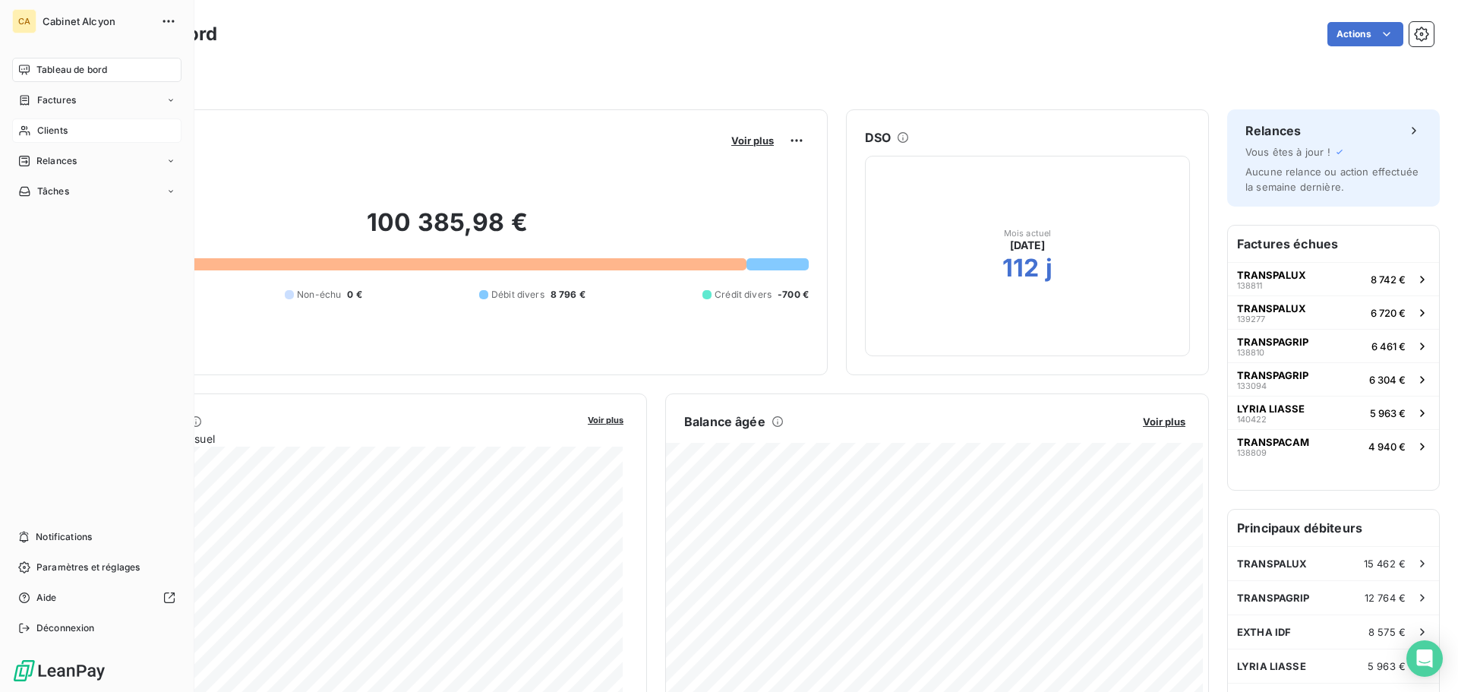  I want to click on h6: Relances, so click(1273, 131).